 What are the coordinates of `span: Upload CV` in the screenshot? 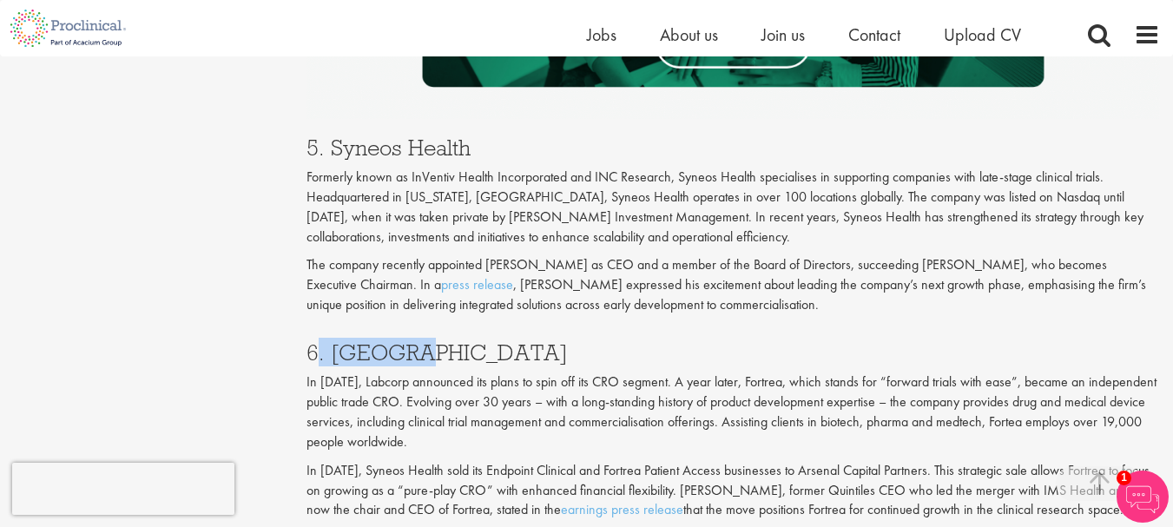 It's located at (982, 35).